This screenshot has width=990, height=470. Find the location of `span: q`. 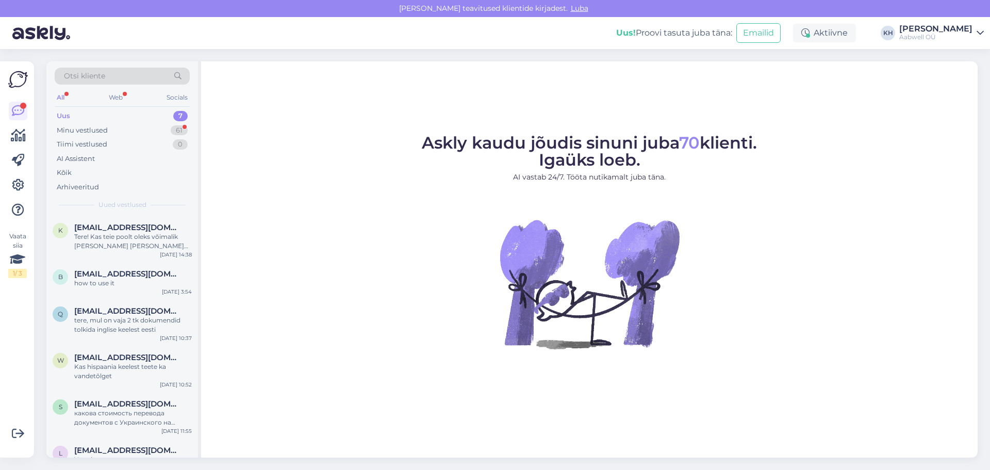

span: q is located at coordinates (60, 314).